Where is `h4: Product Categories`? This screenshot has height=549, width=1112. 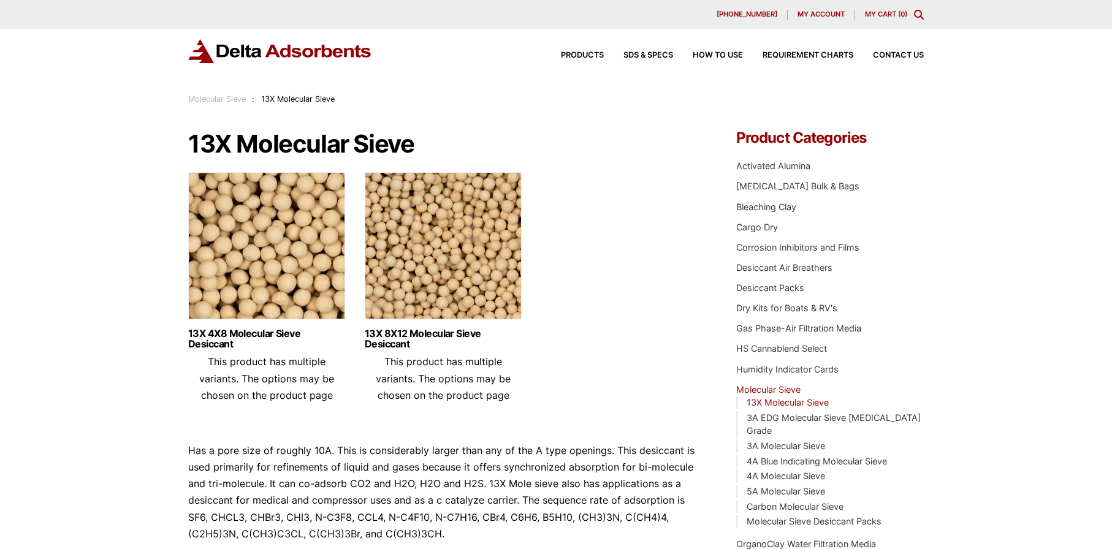
h4: Product Categories is located at coordinates (830, 138).